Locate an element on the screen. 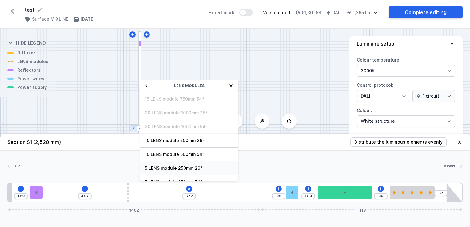  label: Control protocol: is located at coordinates (406, 91).